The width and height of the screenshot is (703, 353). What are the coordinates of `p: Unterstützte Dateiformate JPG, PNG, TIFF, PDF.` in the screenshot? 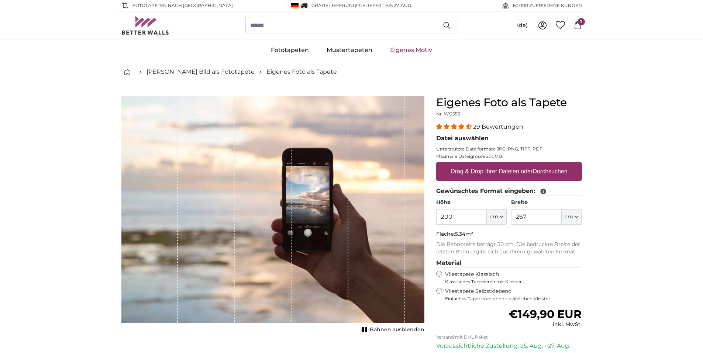 It's located at (509, 149).